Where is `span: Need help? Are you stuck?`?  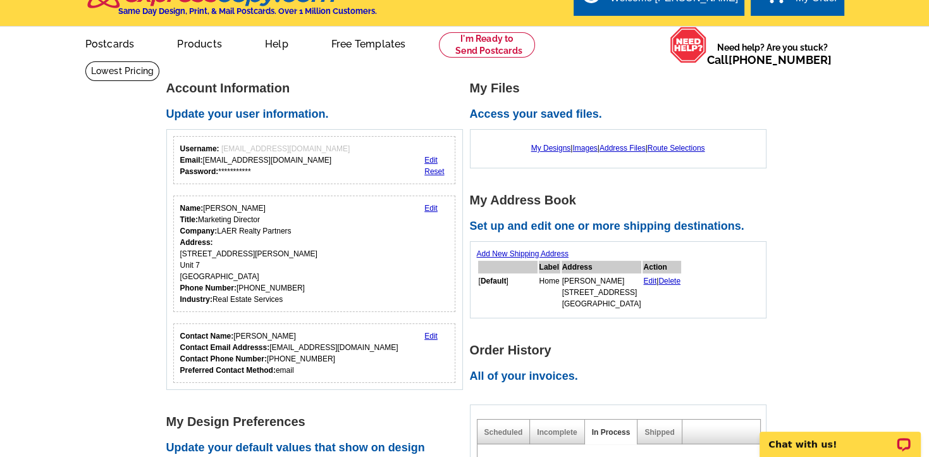
span: Need help? Are you stuck? is located at coordinates (772, 54).